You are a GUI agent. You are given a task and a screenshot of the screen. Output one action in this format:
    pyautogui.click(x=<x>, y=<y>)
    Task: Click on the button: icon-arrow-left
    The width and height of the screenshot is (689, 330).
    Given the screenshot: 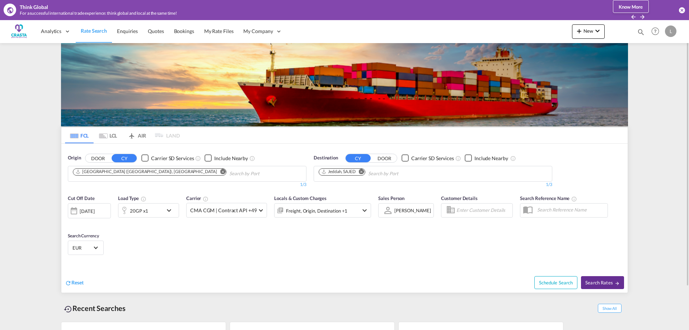 What is the action you would take?
    pyautogui.click(x=635, y=17)
    